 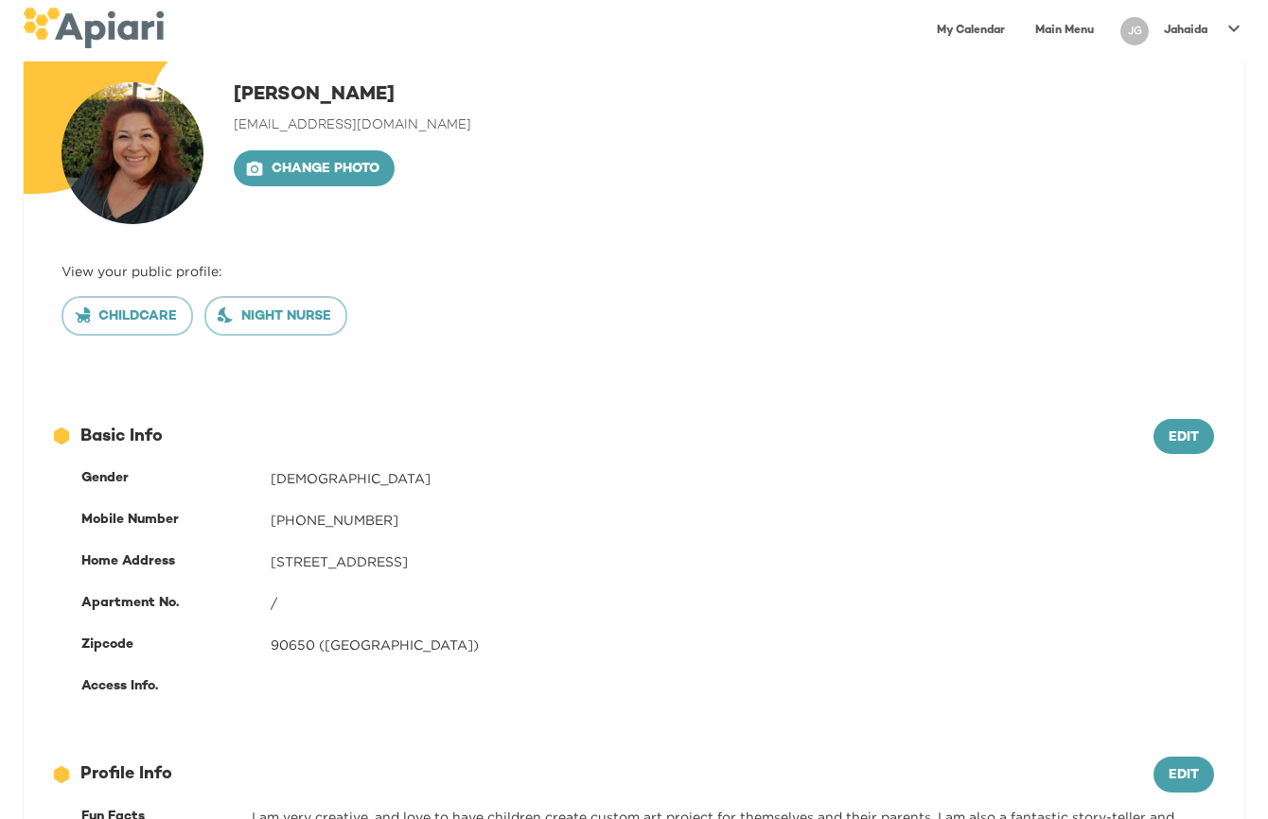 What do you see at coordinates (1134, 31) in the screenshot?
I see `div: JG` at bounding box center [1134, 31].